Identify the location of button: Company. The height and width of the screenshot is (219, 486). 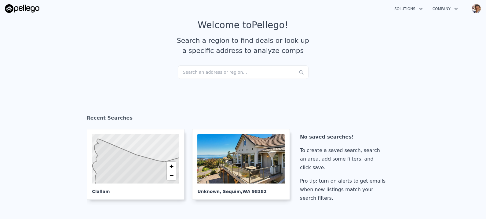
(445, 9).